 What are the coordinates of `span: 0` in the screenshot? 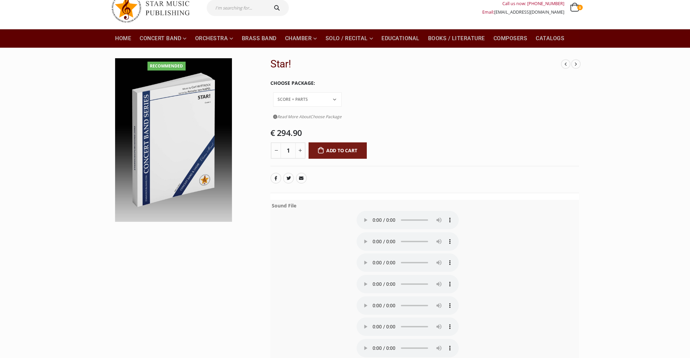 It's located at (580, 7).